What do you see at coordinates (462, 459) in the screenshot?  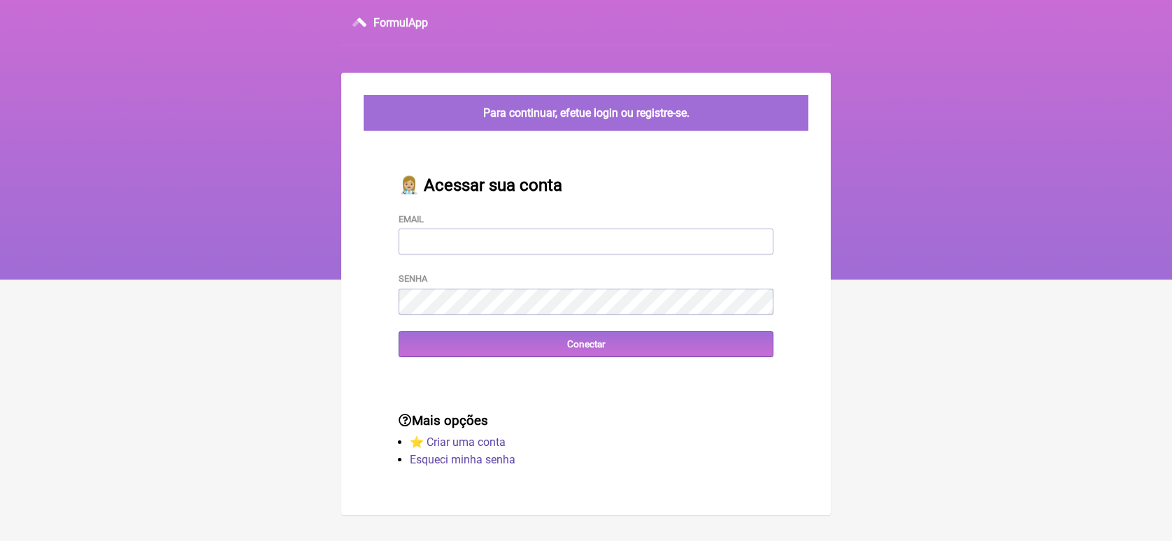 I see `a: Esqueci minha senha` at bounding box center [462, 459].